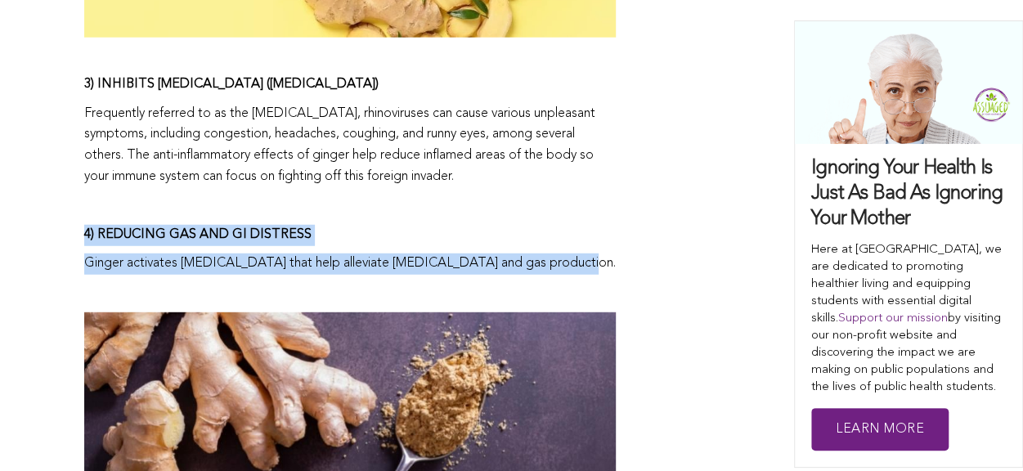  What do you see at coordinates (982, 432) in the screenshot?
I see `div: Chat Widget` at bounding box center [982, 432].